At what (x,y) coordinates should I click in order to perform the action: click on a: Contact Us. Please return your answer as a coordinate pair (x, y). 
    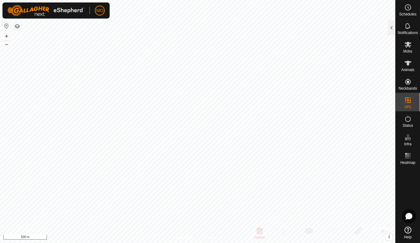
    Looking at the image, I should click on (213, 238).